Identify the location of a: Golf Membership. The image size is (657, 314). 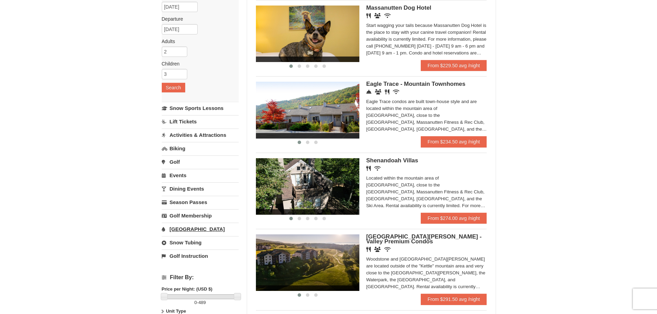
(200, 216).